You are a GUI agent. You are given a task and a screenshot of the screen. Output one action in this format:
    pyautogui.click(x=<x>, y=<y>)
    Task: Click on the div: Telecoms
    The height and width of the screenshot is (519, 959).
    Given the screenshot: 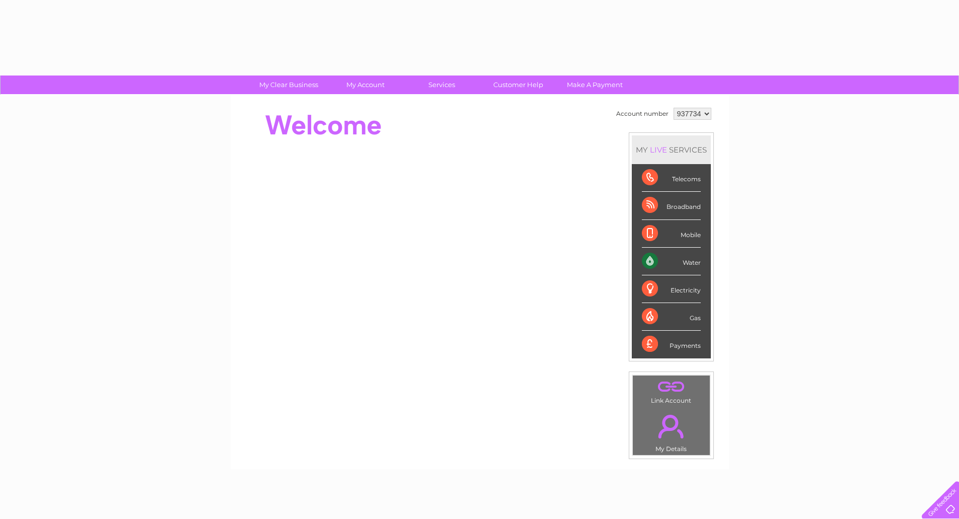 What is the action you would take?
    pyautogui.click(x=671, y=178)
    